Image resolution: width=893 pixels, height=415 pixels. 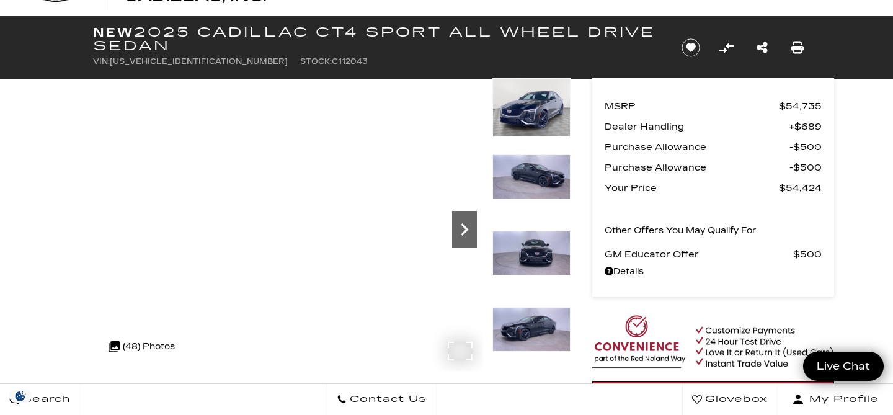 I want to click on a: MSRP $54,735, so click(x=713, y=106).